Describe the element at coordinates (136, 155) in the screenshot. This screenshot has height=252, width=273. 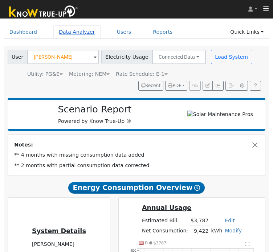
I see `td: ** 4 months with missing consumption data added` at that location.